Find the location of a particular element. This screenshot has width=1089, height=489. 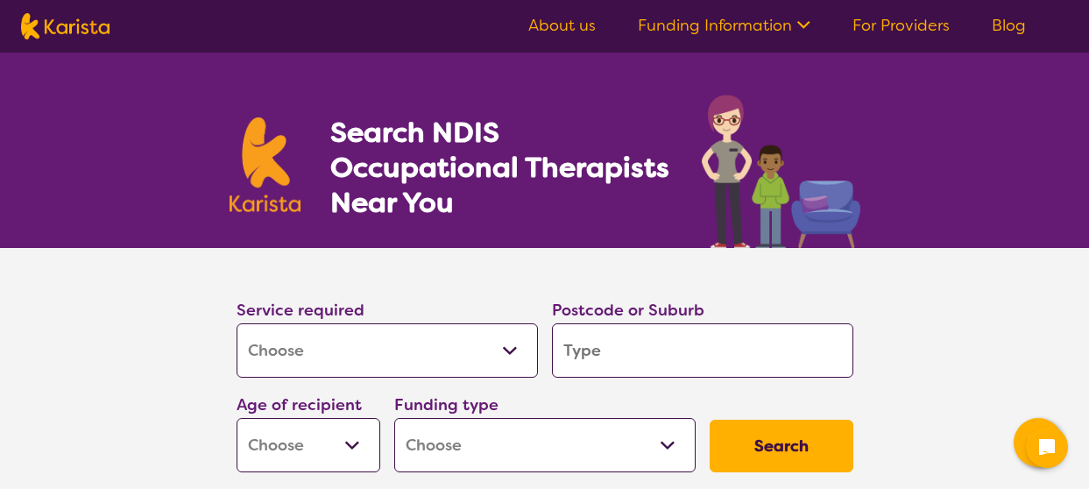

a: Funding Information is located at coordinates (724, 25).